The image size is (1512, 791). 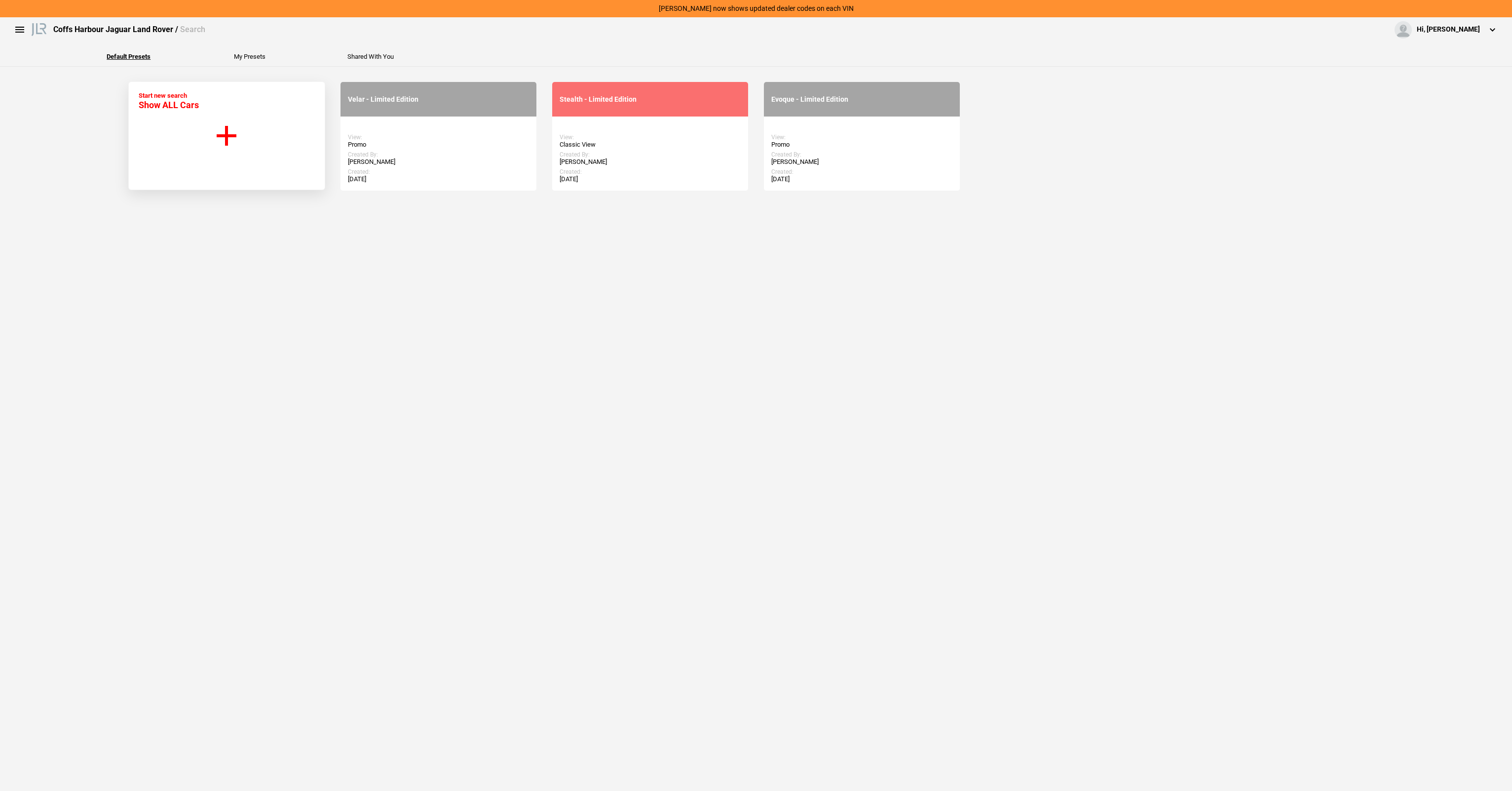 I want to click on div: Start new search, so click(x=169, y=101).